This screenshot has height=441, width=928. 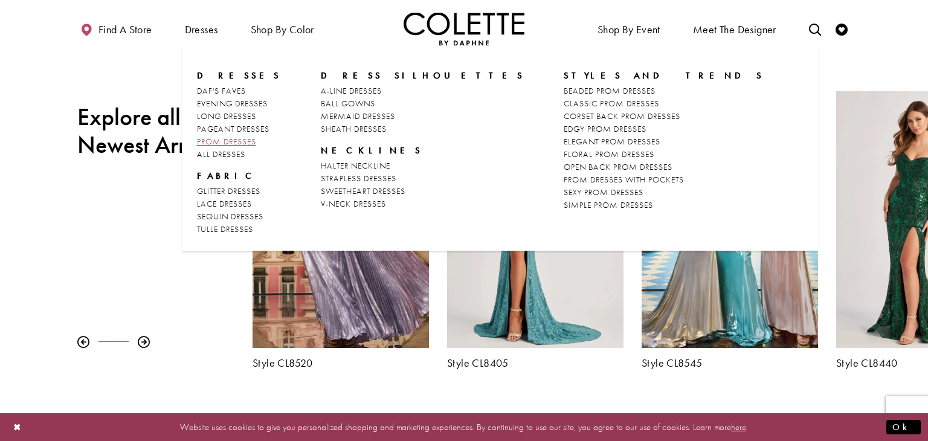 I want to click on a: SIMPLE PROM DRESSES, so click(x=663, y=205).